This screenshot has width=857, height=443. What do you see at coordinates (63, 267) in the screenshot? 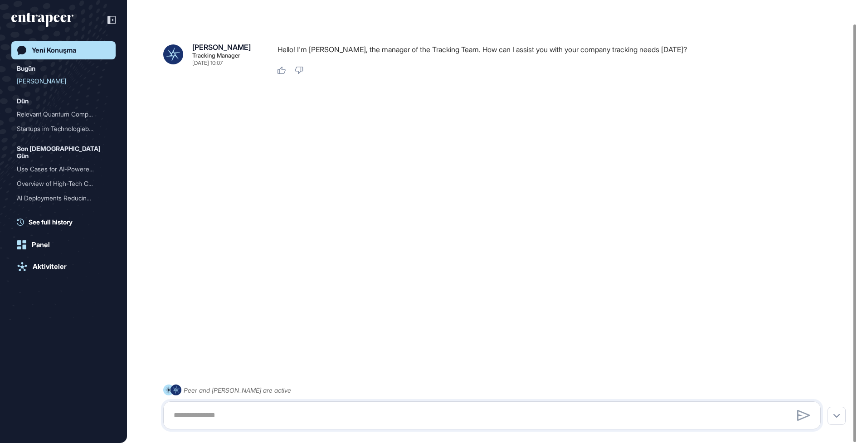
I see `a: Aktiviteler` at bounding box center [63, 267].